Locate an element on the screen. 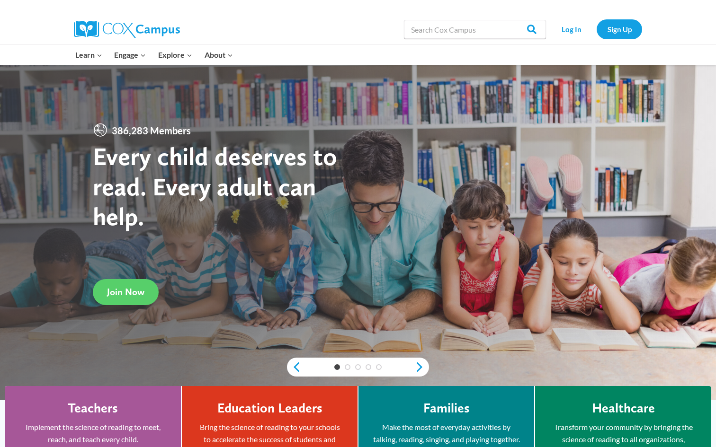  a: Join Now is located at coordinates (125, 292).